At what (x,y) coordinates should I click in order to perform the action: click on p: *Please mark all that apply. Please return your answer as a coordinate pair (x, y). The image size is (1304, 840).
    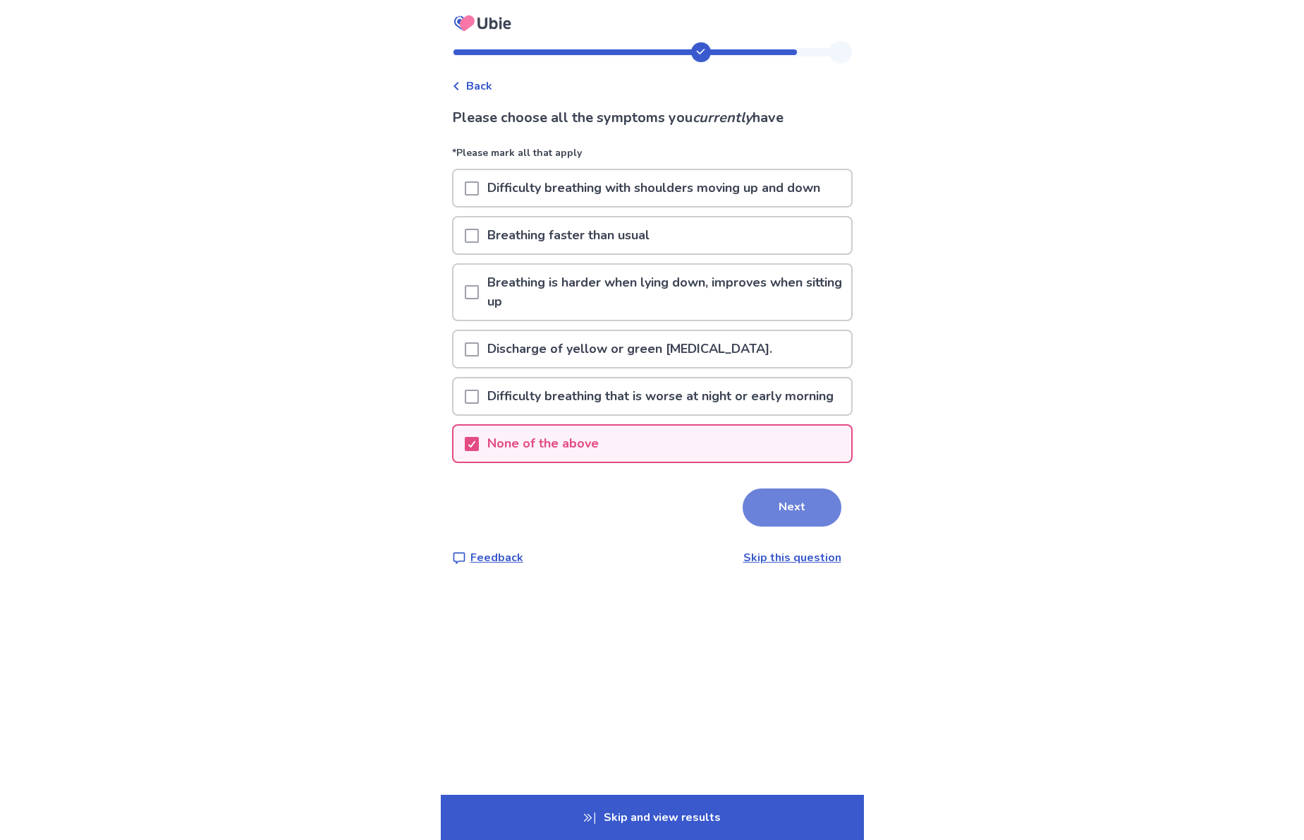
    Looking at the image, I should click on (653, 157).